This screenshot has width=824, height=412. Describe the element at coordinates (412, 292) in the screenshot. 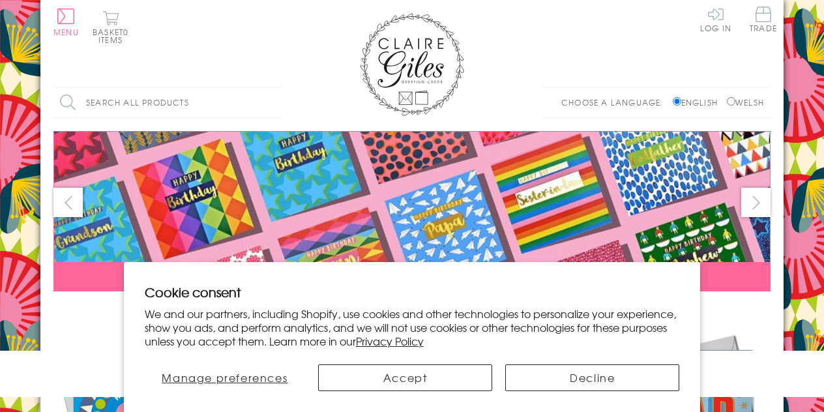

I see `h2: Cookie consent` at that location.